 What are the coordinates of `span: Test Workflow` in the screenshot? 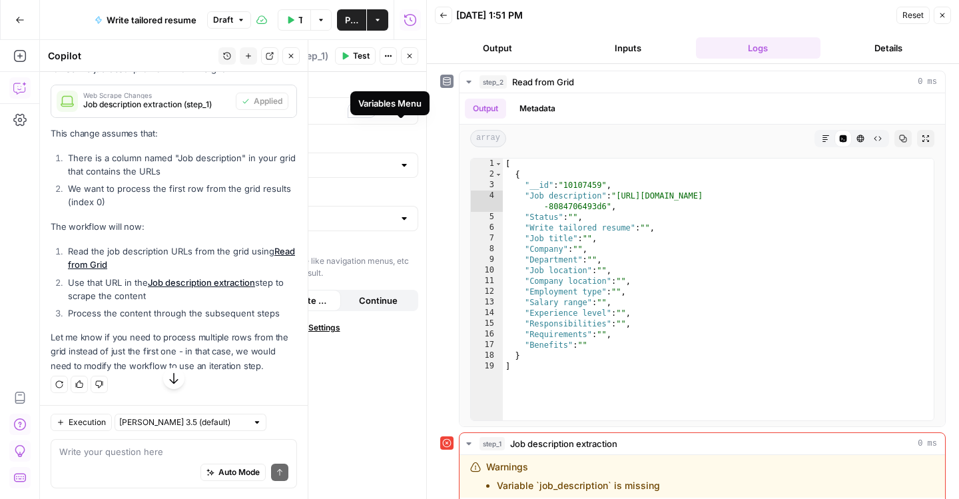 It's located at (300, 20).